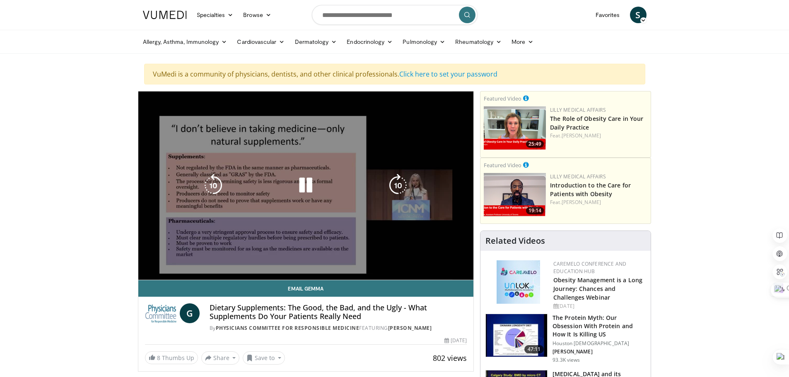 The height and width of the screenshot is (377, 789). What do you see at coordinates (516, 336) in the screenshot?
I see `img: b7b8b05e-5021-418b-a89a-60a270e7cf82.150x105_q85_crop-smart_upscale.jpg` at bounding box center [516, 336].